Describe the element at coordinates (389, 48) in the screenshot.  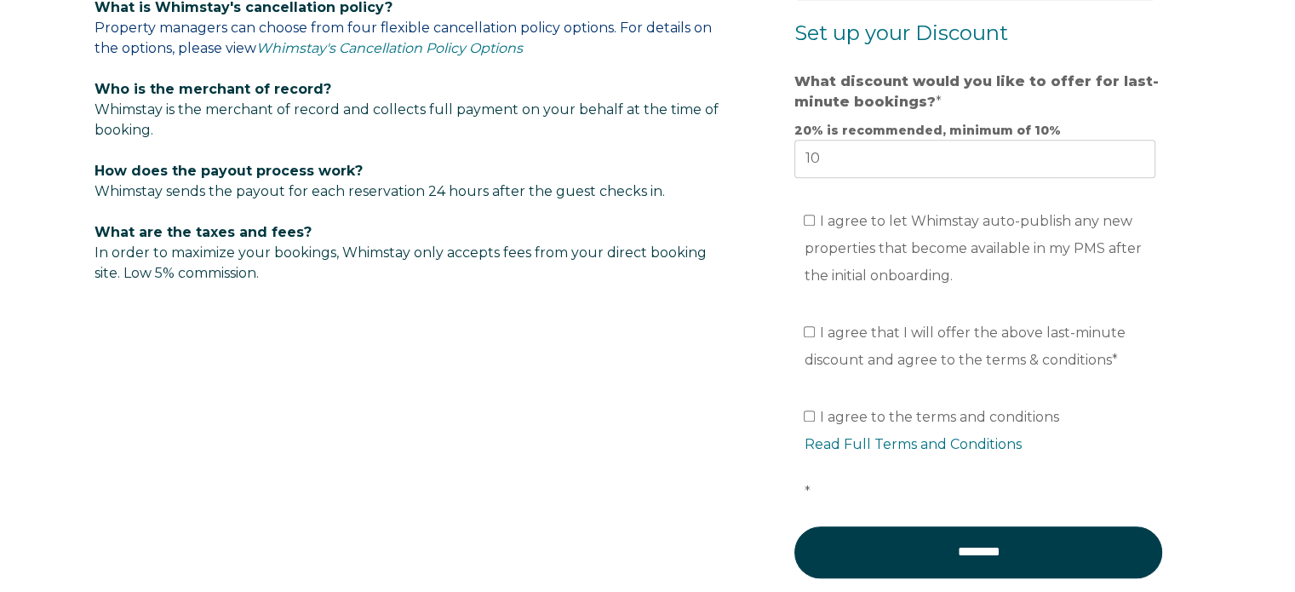
I see `a: Whimstay's Cancellation Policy Options` at that location.